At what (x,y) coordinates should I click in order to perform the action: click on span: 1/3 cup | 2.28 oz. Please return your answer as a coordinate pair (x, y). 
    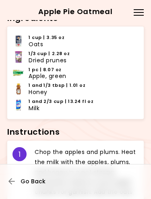
    Looking at the image, I should click on (49, 53).